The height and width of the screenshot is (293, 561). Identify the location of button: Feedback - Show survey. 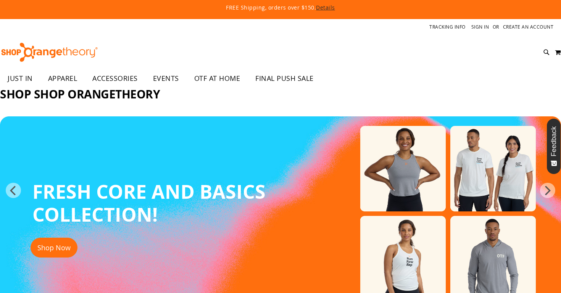
(554, 146).